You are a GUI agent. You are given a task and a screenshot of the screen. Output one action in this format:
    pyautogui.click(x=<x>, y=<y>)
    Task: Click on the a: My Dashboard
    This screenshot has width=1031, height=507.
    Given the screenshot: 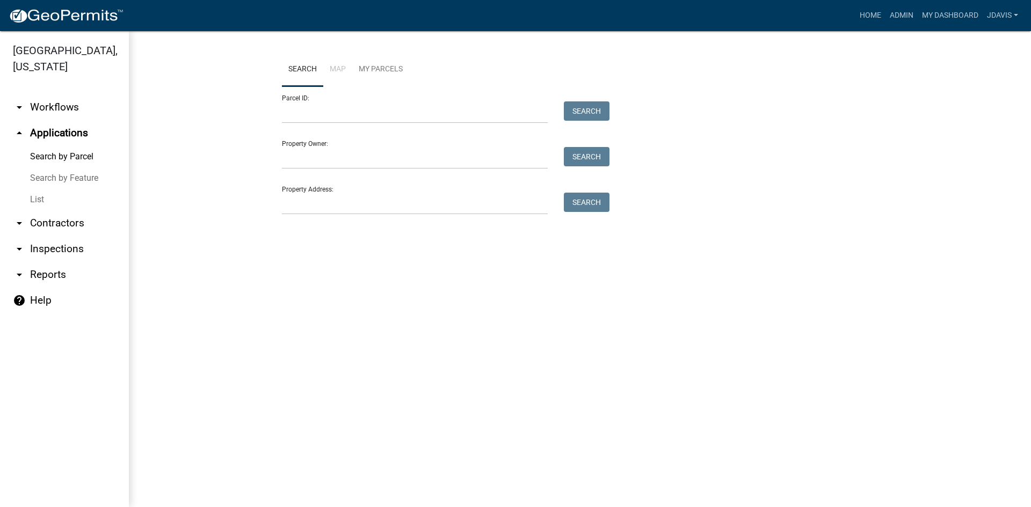 What is the action you would take?
    pyautogui.click(x=950, y=16)
    